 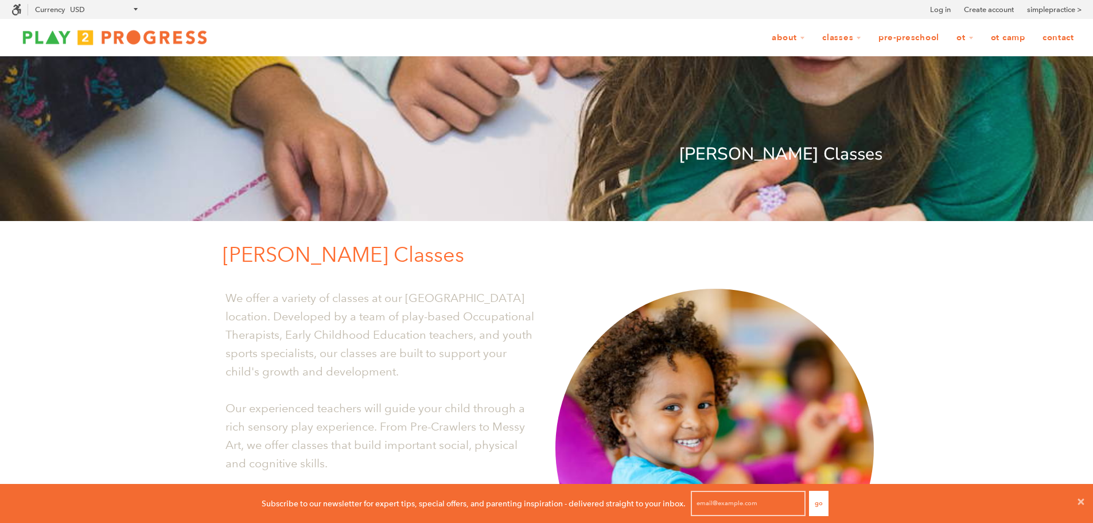 I want to click on label: Currency, so click(x=50, y=9).